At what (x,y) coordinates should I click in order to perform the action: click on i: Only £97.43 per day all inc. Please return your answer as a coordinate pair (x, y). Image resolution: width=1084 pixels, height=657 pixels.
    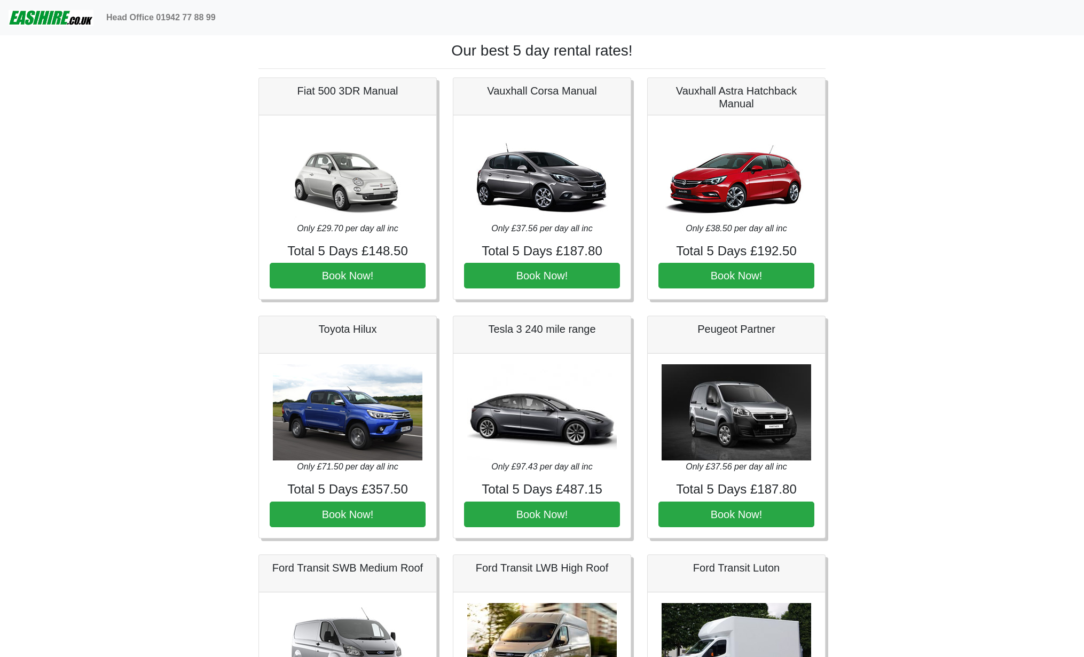
    Looking at the image, I should click on (542, 466).